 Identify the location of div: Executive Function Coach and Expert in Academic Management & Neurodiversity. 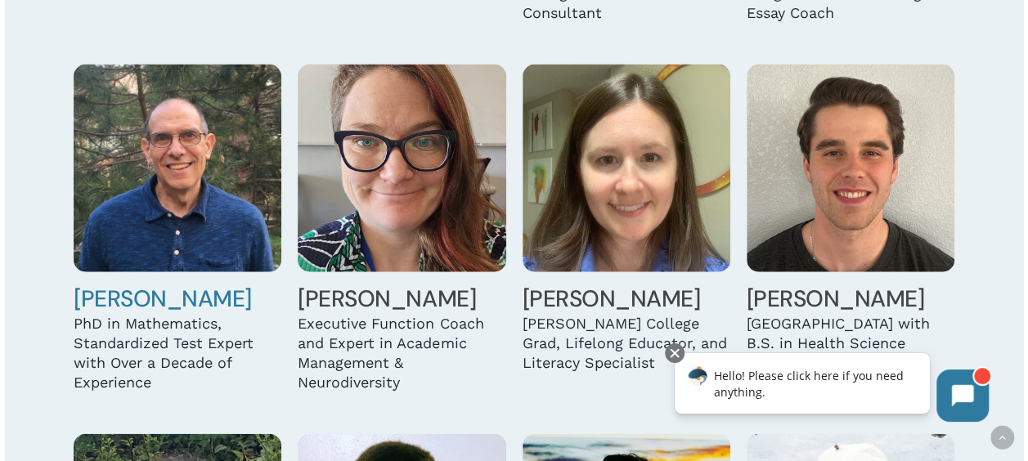
(401, 353).